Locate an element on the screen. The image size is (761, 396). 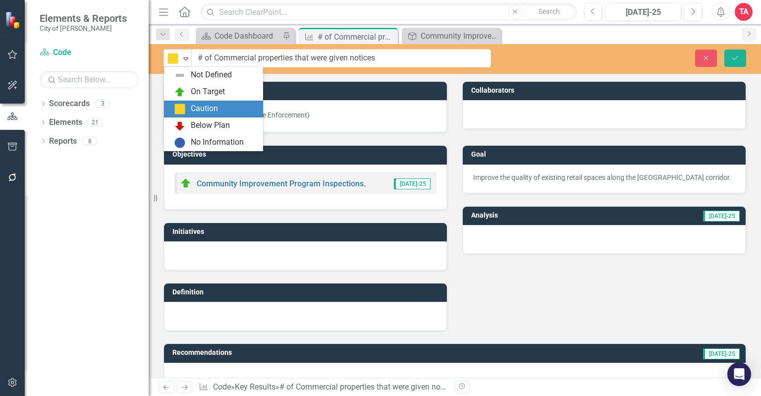
a: Code Dashboard is located at coordinates (239, 36).